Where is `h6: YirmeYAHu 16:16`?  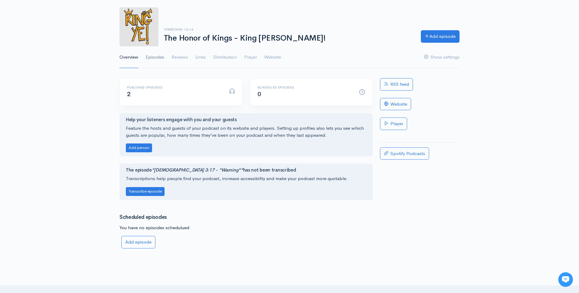
h6: YirmeYAHu 16:16 is located at coordinates (289, 29).